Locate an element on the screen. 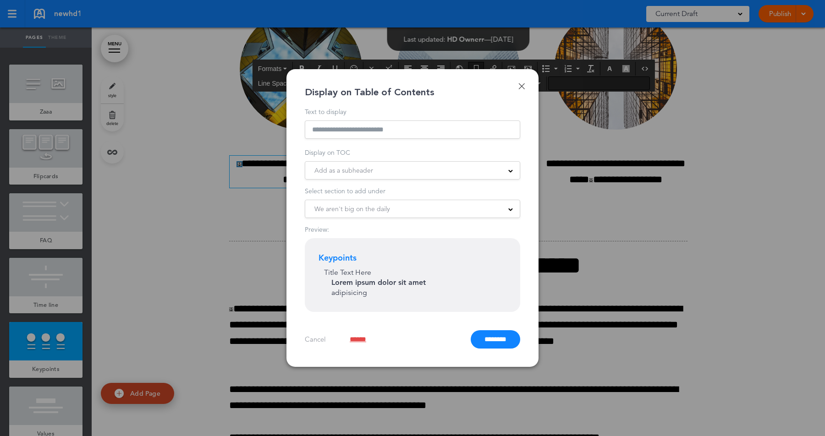 The image size is (825, 436). strong: Lorem ipsum dolor sit amet is located at coordinates (379, 282).